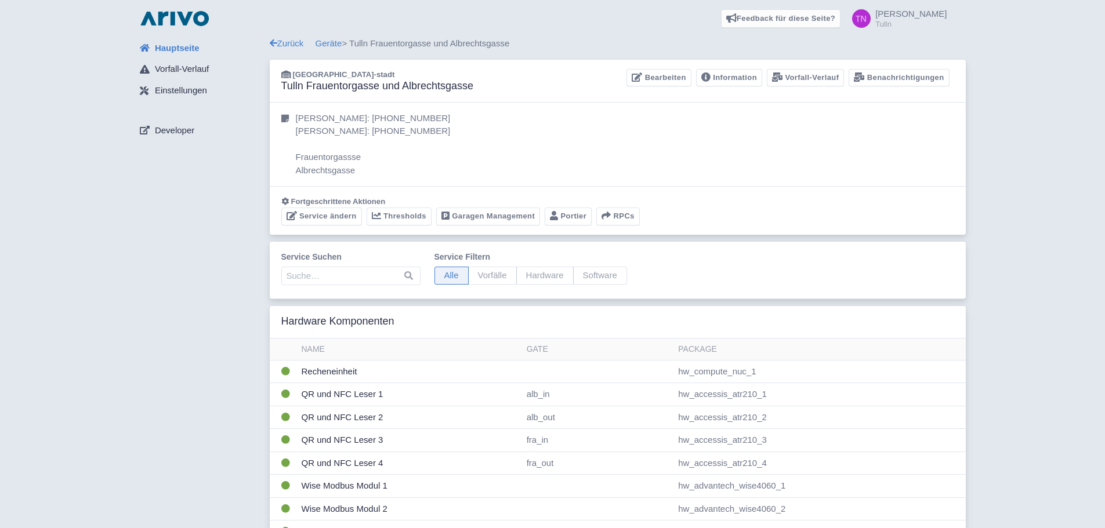 This screenshot has width=1105, height=528. Describe the element at coordinates (200, 91) in the screenshot. I see `a: Einstellungen` at that location.